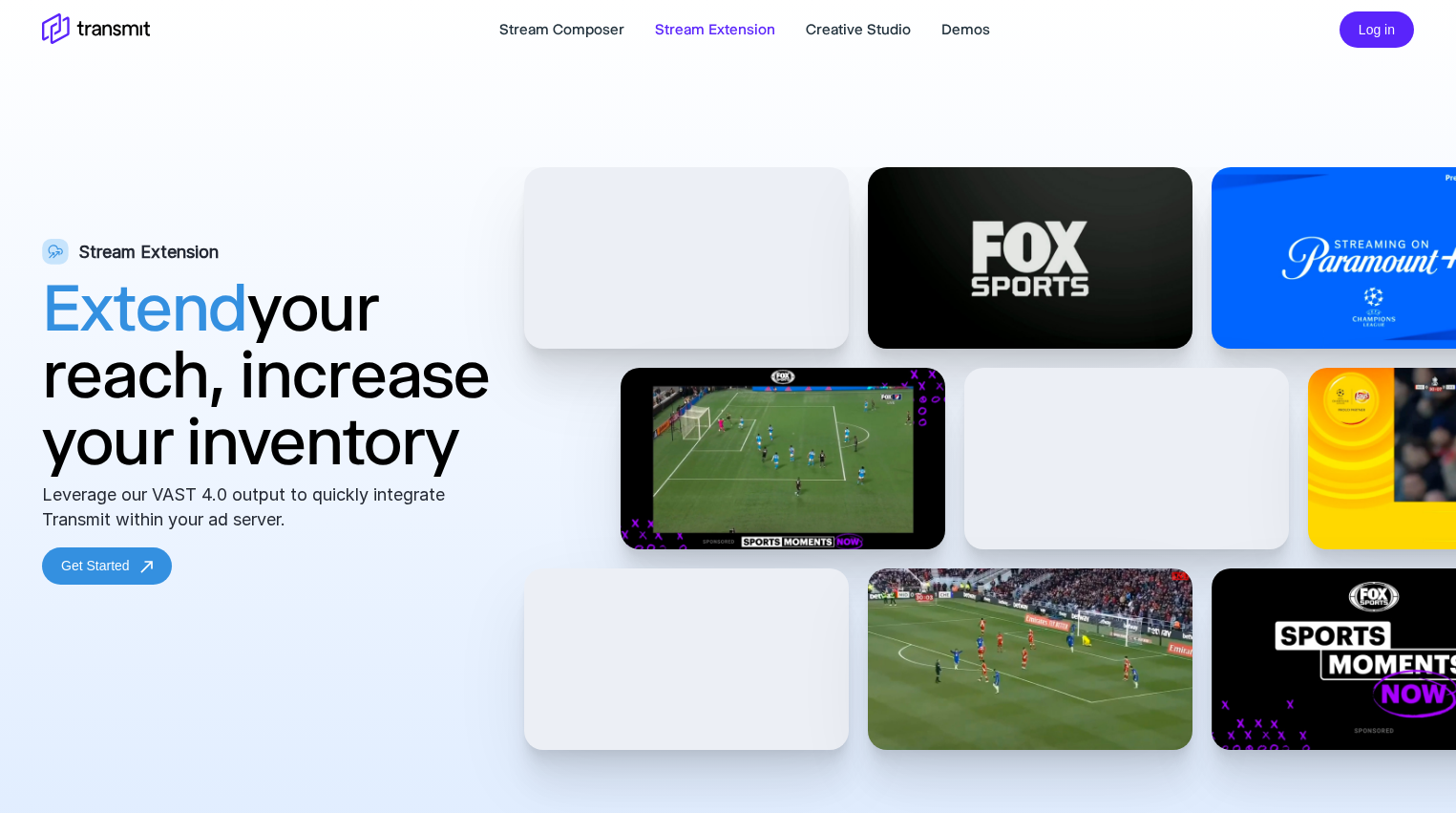  Describe the element at coordinates (107, 565) in the screenshot. I see `a: Get Started` at that location.